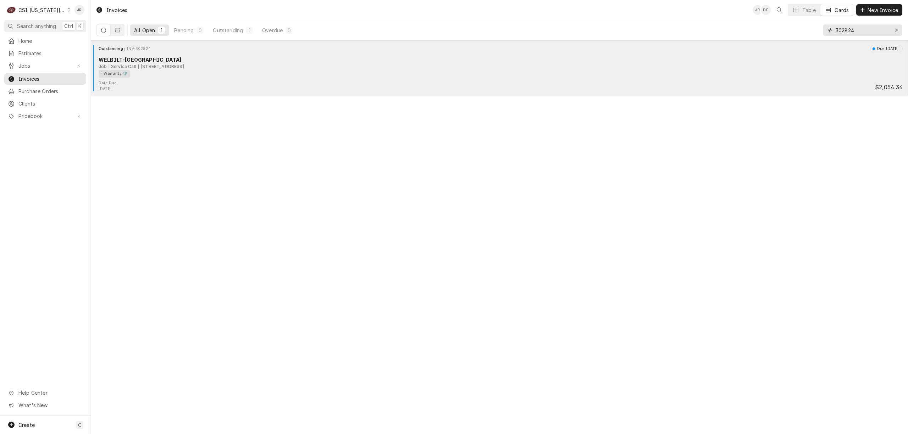 The height and width of the screenshot is (434, 908). What do you see at coordinates (45, 53) in the screenshot?
I see `a: Estimates` at bounding box center [45, 53].